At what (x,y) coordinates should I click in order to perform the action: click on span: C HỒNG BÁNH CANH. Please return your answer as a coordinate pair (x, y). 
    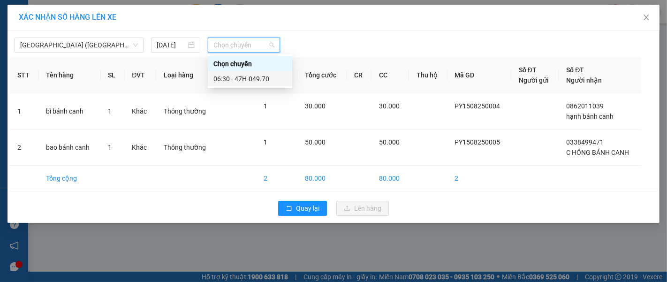
    Looking at the image, I should click on (598, 152).